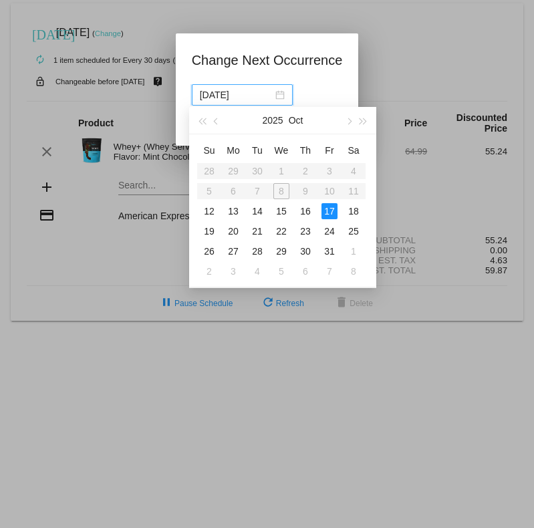 Image resolution: width=534 pixels, height=528 pixels. Describe the element at coordinates (217, 120) in the screenshot. I see `button: Previous month (PageUp)` at that location.